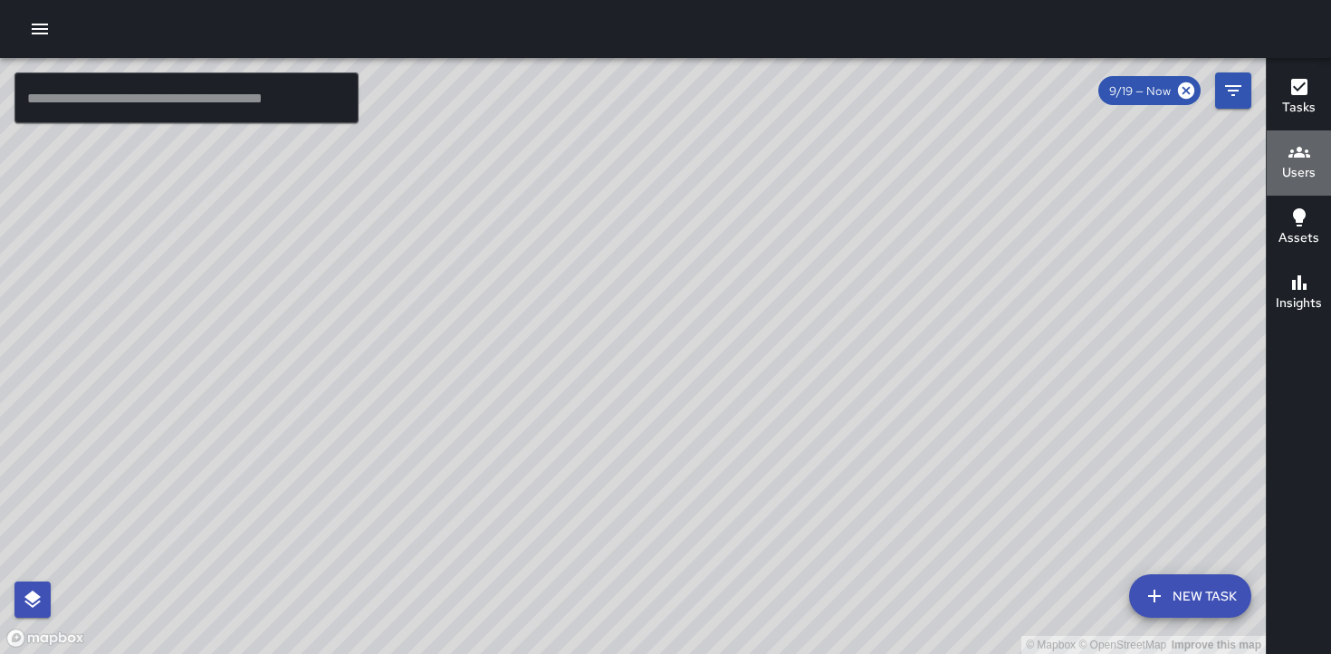 The image size is (1331, 654). I want to click on h6: Tasks, so click(1298, 108).